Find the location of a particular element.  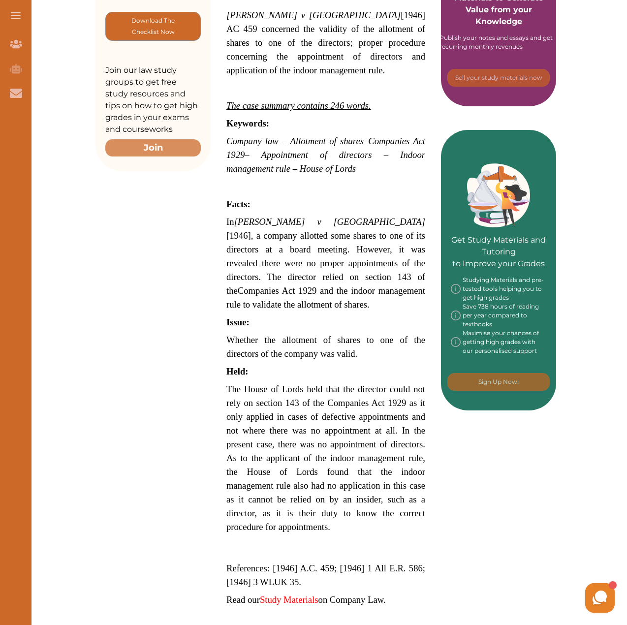

span: House of Lords is located at coordinates (328, 168).